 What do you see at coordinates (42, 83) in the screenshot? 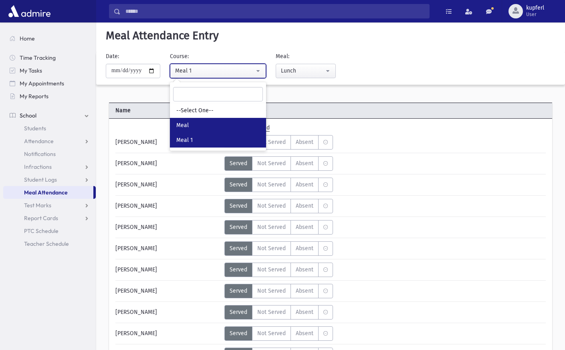
I see `span: My Appointments` at bounding box center [42, 83].